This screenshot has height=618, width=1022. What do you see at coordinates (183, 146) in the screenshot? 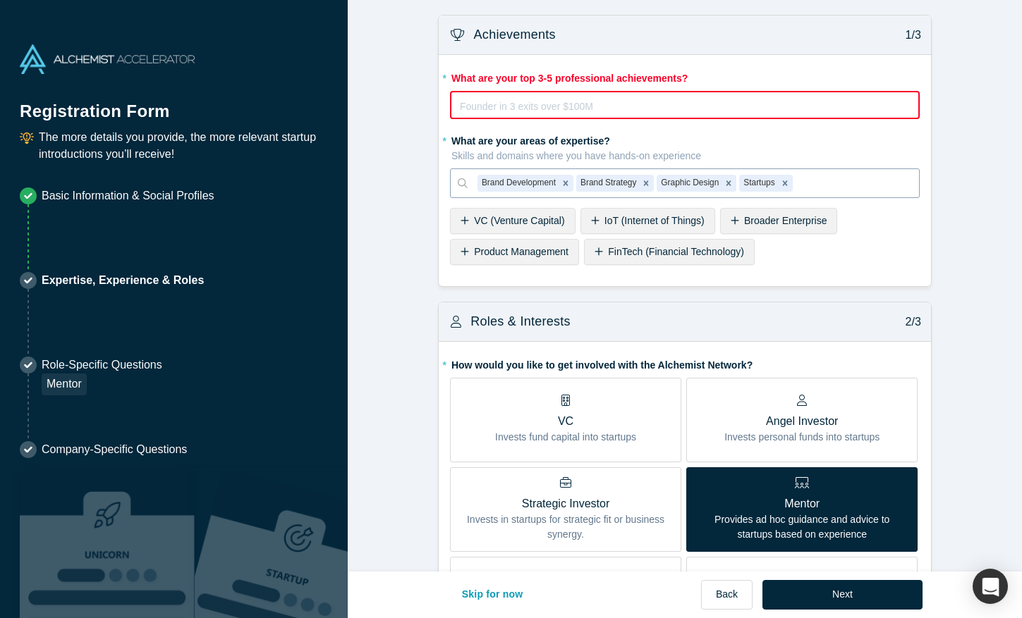
I see `p: The more details you provide, the more relevant startup introductions you’ll receive!` at bounding box center [183, 146].